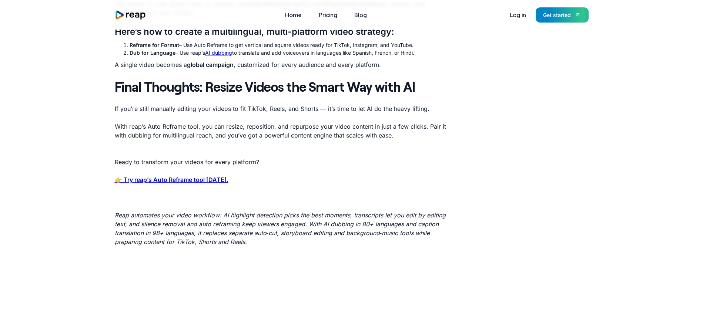 This screenshot has height=322, width=703. I want to click on em: Reap automates your video workflow: AI highlight detection picks the best moments, transcripts le..., so click(280, 229).